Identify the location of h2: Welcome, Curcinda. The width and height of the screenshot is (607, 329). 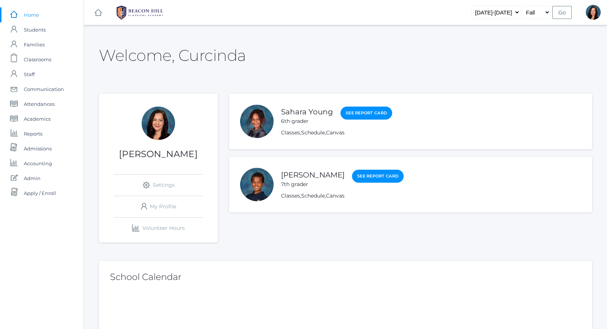
(172, 55).